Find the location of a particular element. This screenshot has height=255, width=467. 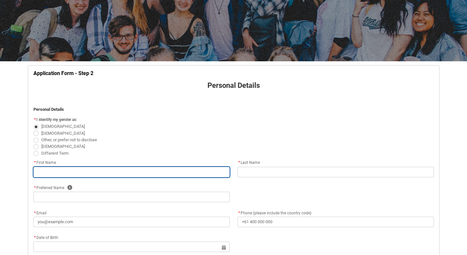

label: Email is located at coordinates (41, 212).